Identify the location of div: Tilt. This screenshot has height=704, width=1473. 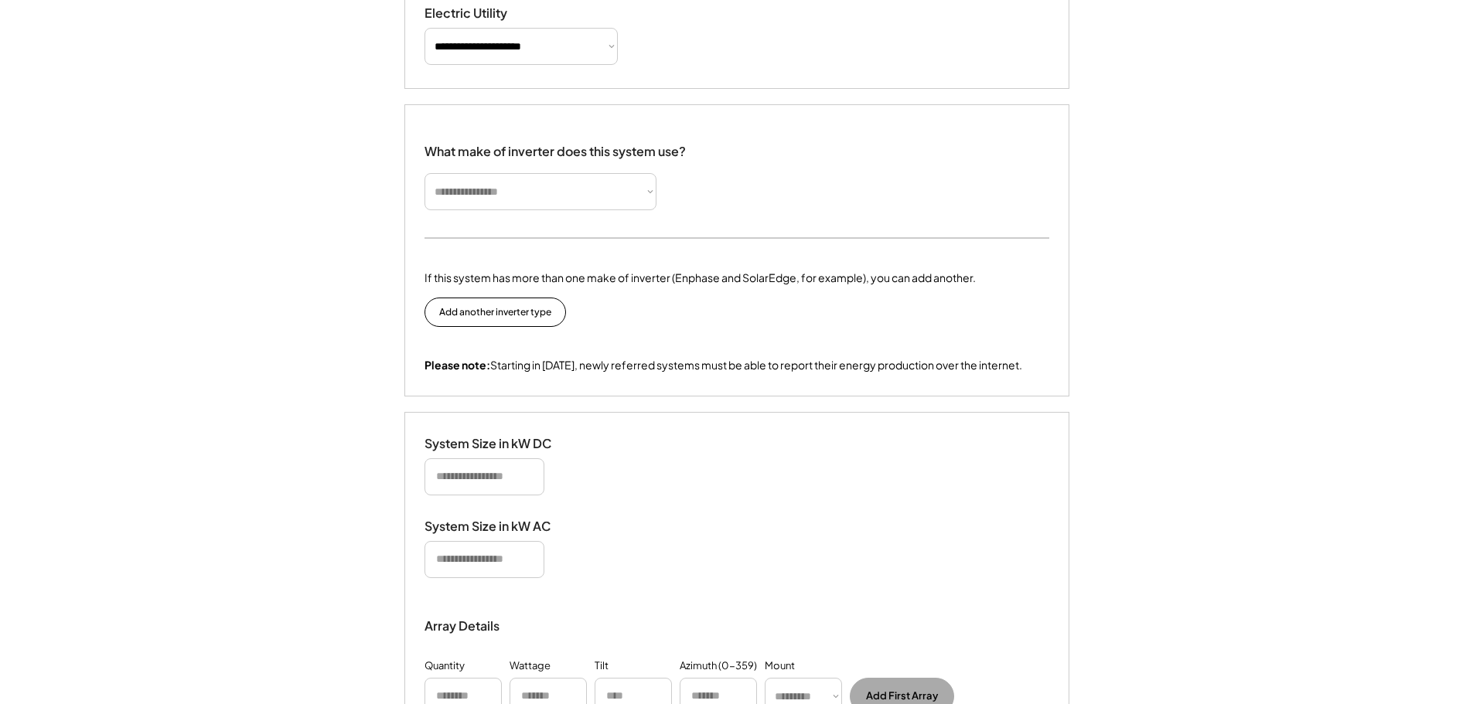
(601, 666).